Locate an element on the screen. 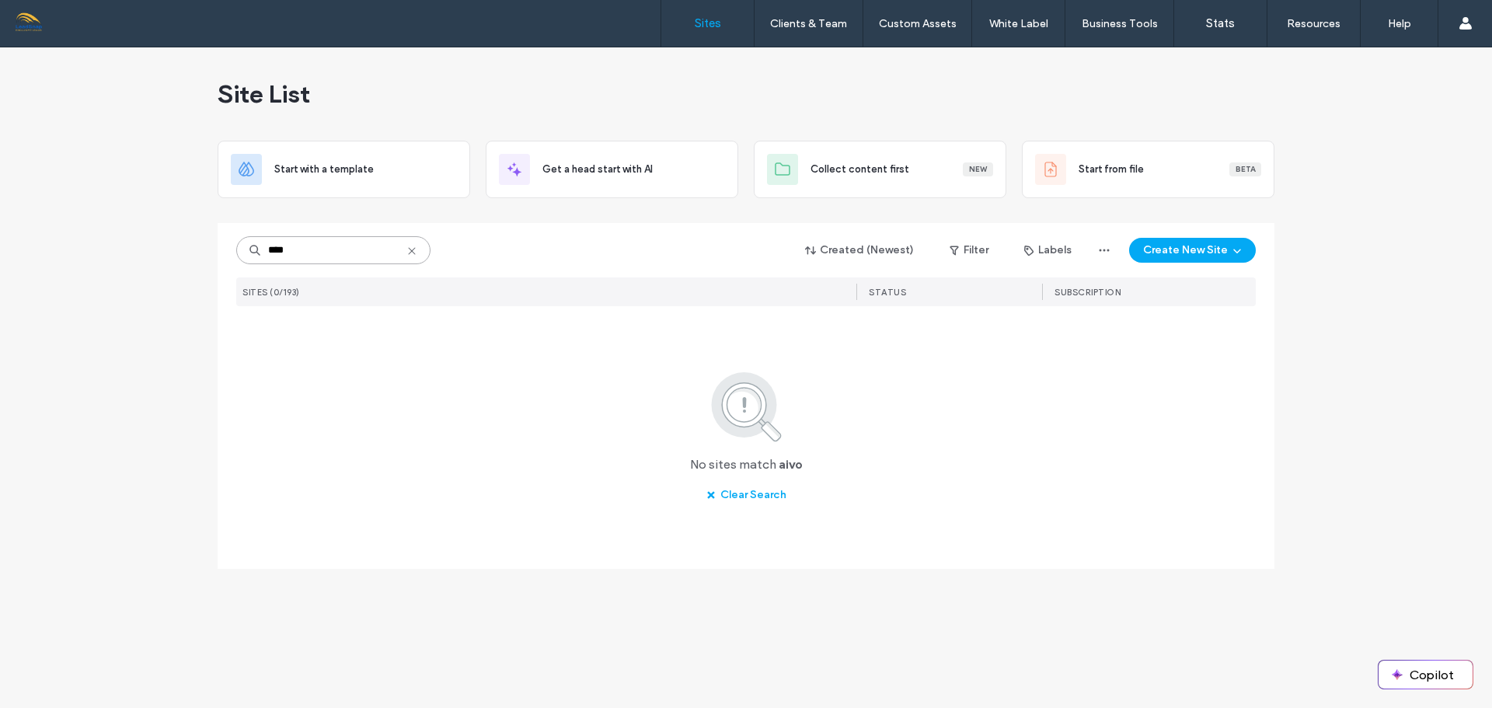 Image resolution: width=1492 pixels, height=708 pixels. div: New is located at coordinates (978, 169).